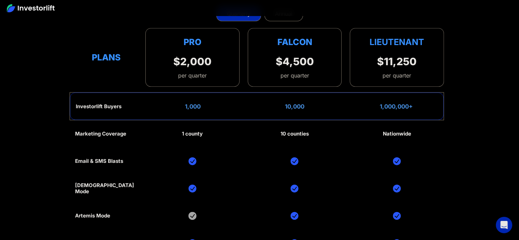 The image size is (519, 240). I want to click on div: 1,000,000+, so click(396, 106).